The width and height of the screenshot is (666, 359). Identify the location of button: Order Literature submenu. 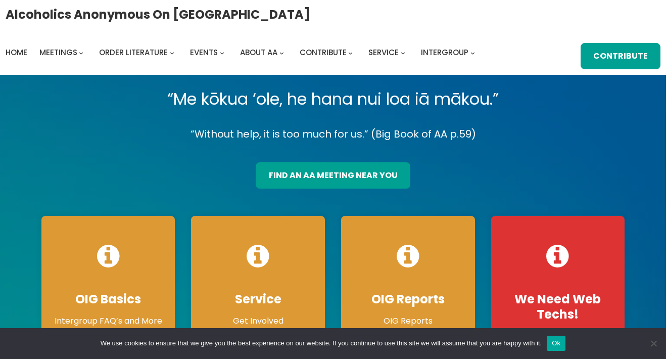
(172, 52).